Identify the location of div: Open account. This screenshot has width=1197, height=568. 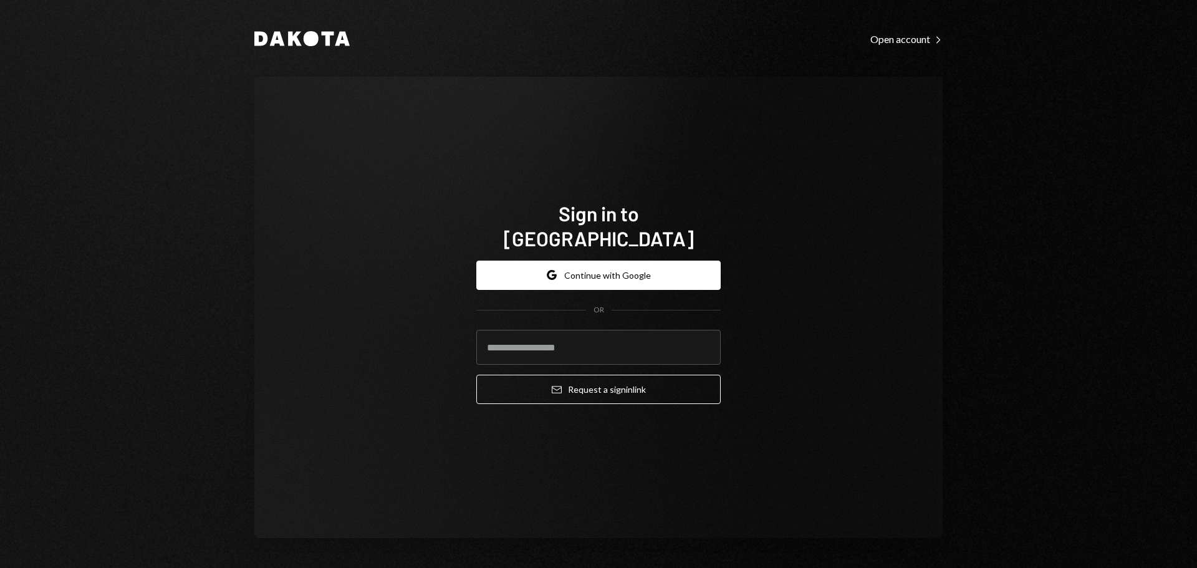
(907, 39).